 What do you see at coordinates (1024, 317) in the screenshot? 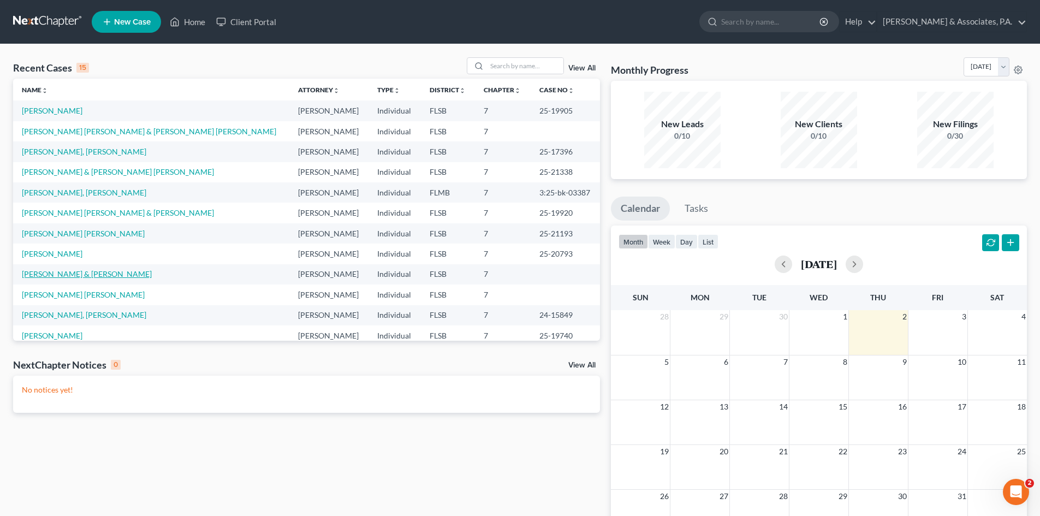
I see `span: 4` at bounding box center [1024, 317].